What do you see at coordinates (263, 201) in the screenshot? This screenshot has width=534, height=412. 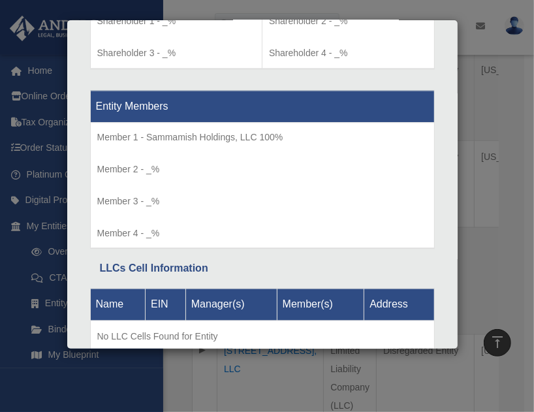 I see `p: Member 3 - _%` at bounding box center [263, 201].